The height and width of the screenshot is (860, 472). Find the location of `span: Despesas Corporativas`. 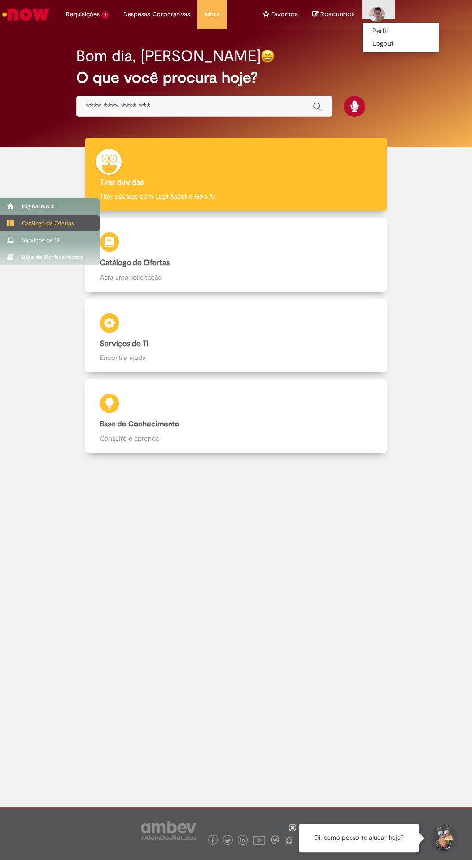

span: Despesas Corporativas is located at coordinates (156, 14).